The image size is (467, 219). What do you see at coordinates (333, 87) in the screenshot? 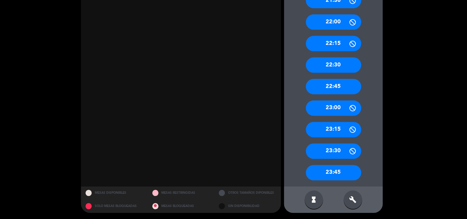
I see `div: 22:45` at bounding box center [333, 87].